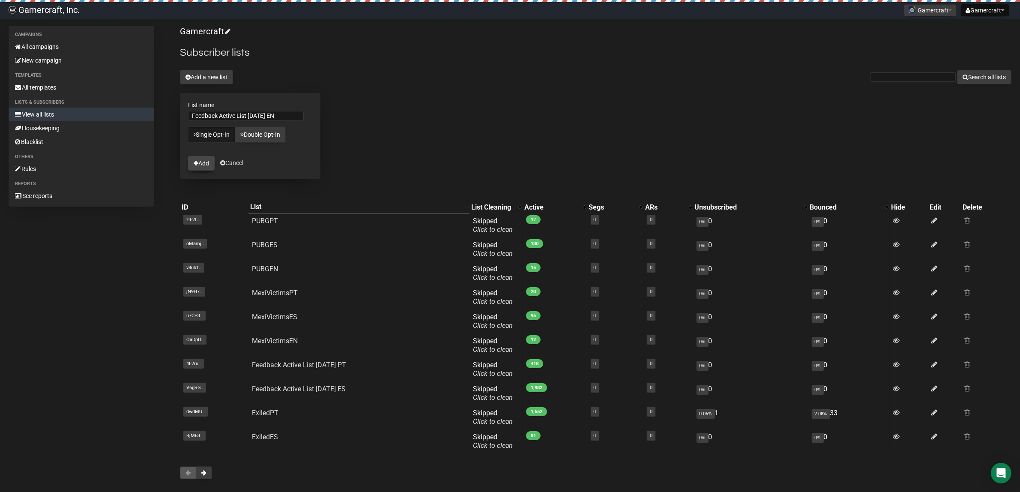  What do you see at coordinates (1001, 473) in the screenshot?
I see `div: Open Intercom Messenger` at bounding box center [1001, 473].